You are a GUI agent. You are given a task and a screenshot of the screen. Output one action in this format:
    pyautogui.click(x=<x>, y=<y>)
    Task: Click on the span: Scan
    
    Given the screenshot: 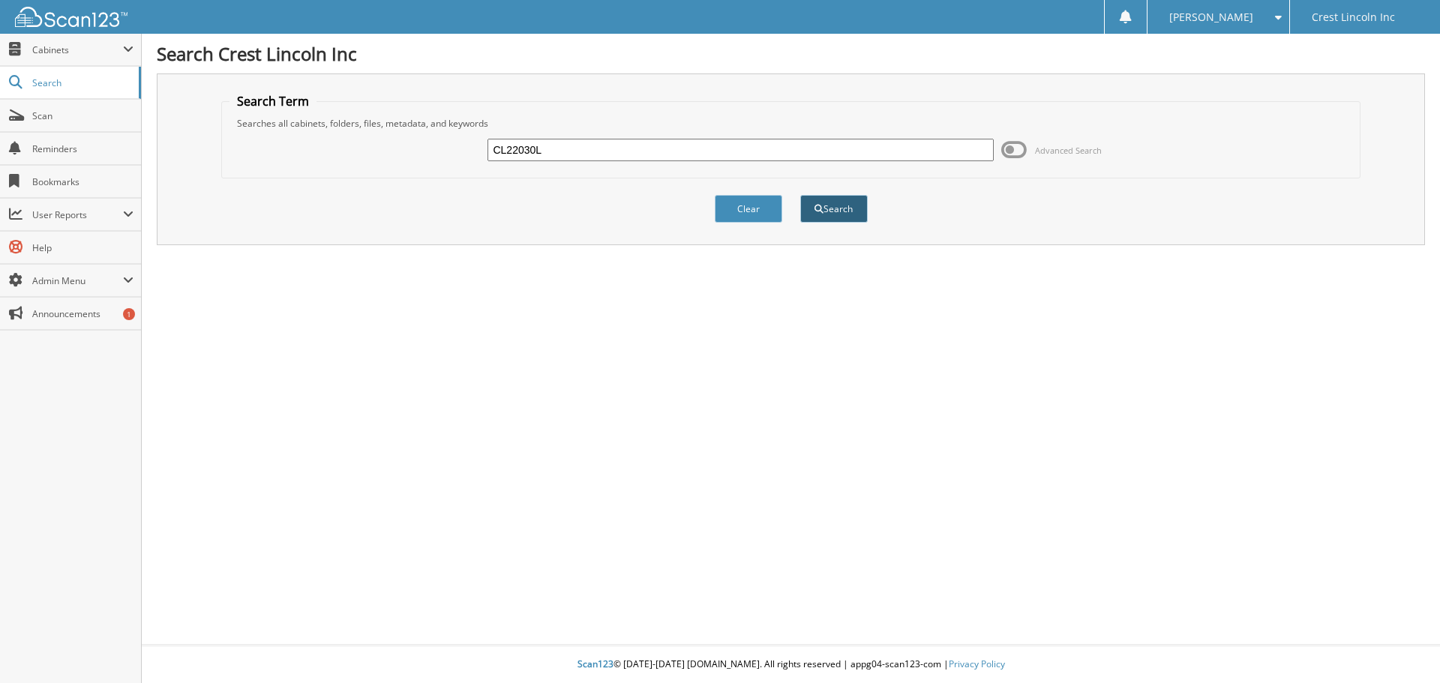 What is the action you would take?
    pyautogui.click(x=82, y=115)
    